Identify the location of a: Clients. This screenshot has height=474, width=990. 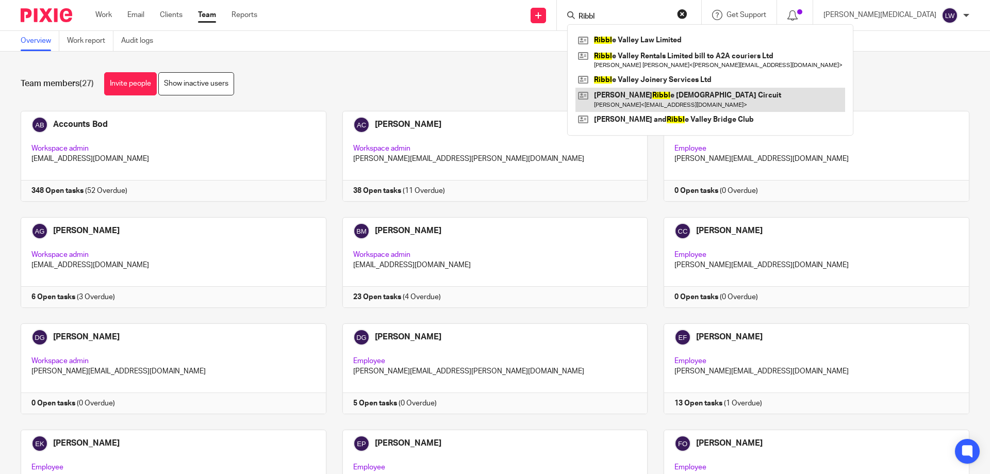
(171, 15).